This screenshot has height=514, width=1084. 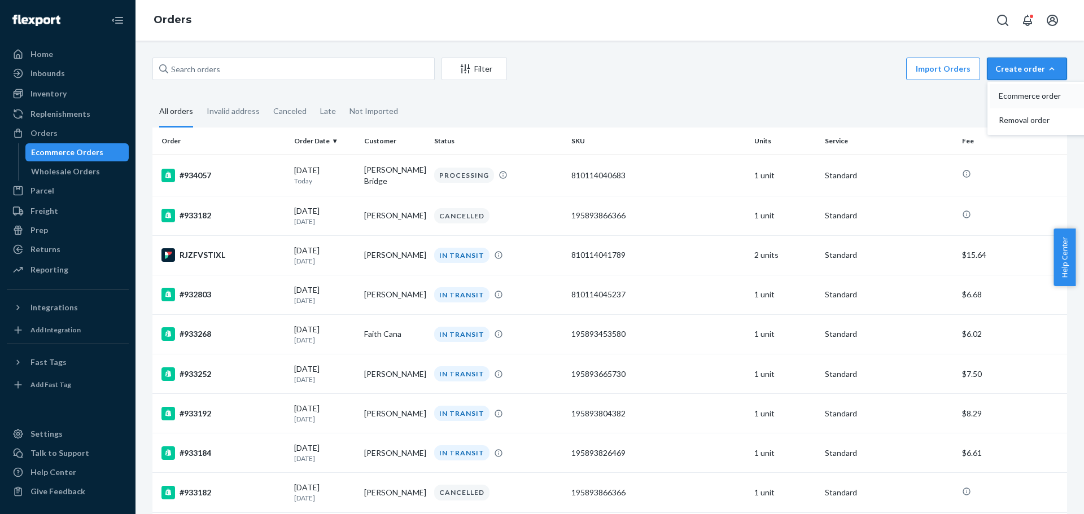 What do you see at coordinates (42, 191) in the screenshot?
I see `div: Parcel` at bounding box center [42, 191].